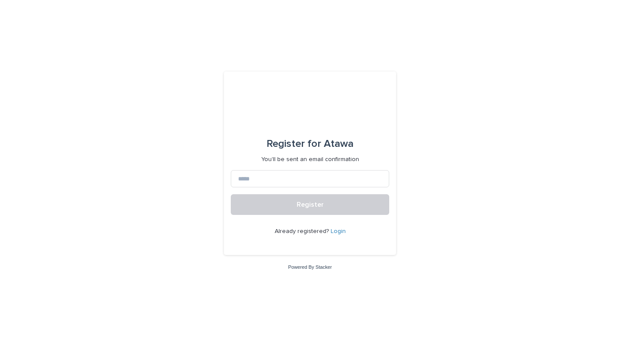 The height and width of the screenshot is (351, 620). Describe the element at coordinates (310, 204) in the screenshot. I see `button: Register` at that location.